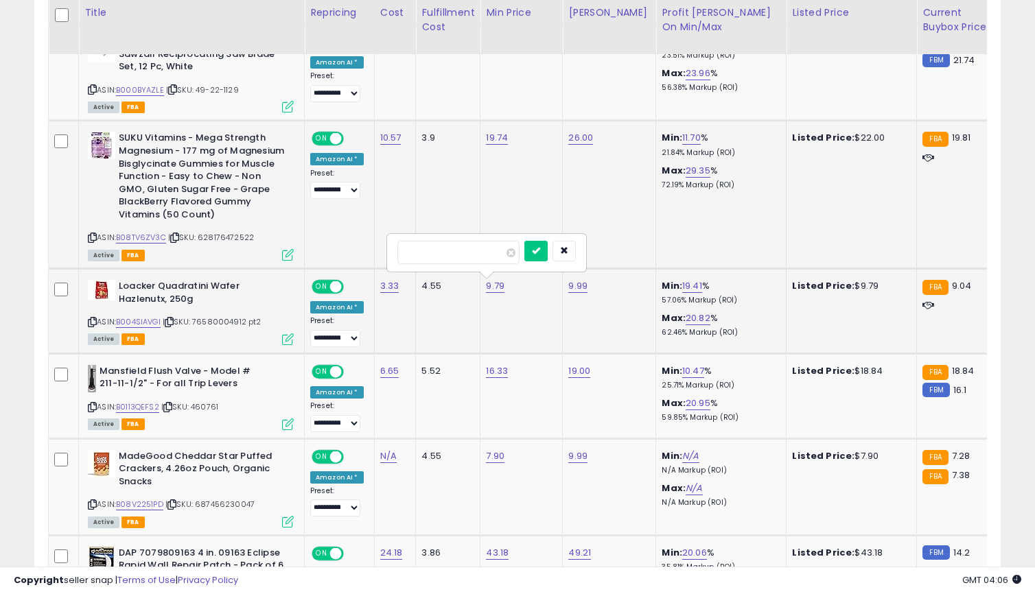 The height and width of the screenshot is (594, 1035). Describe the element at coordinates (961, 285) in the screenshot. I see `span: 9.04` at that location.